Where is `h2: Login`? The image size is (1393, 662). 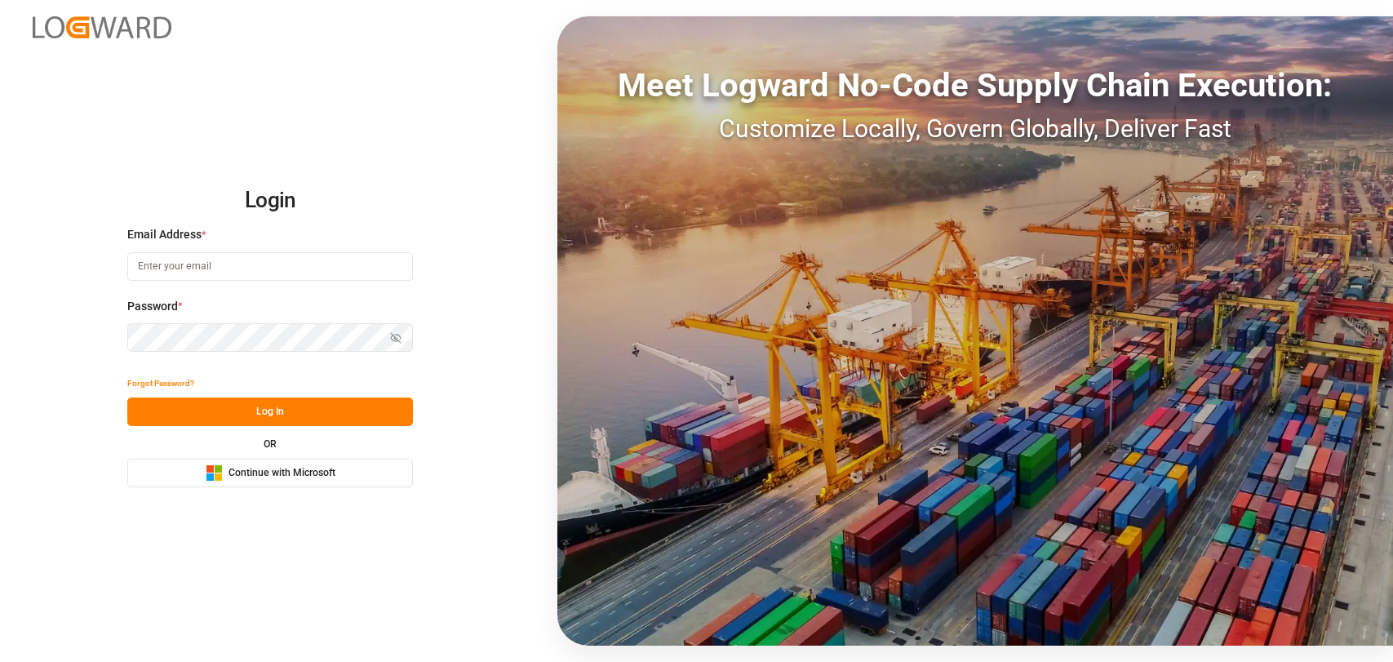 h2: Login is located at coordinates (270, 201).